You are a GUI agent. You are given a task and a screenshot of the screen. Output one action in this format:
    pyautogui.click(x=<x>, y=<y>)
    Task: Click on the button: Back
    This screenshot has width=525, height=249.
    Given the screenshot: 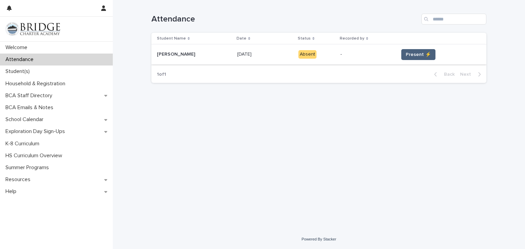 What is the action you would take?
    pyautogui.click(x=443, y=74)
    